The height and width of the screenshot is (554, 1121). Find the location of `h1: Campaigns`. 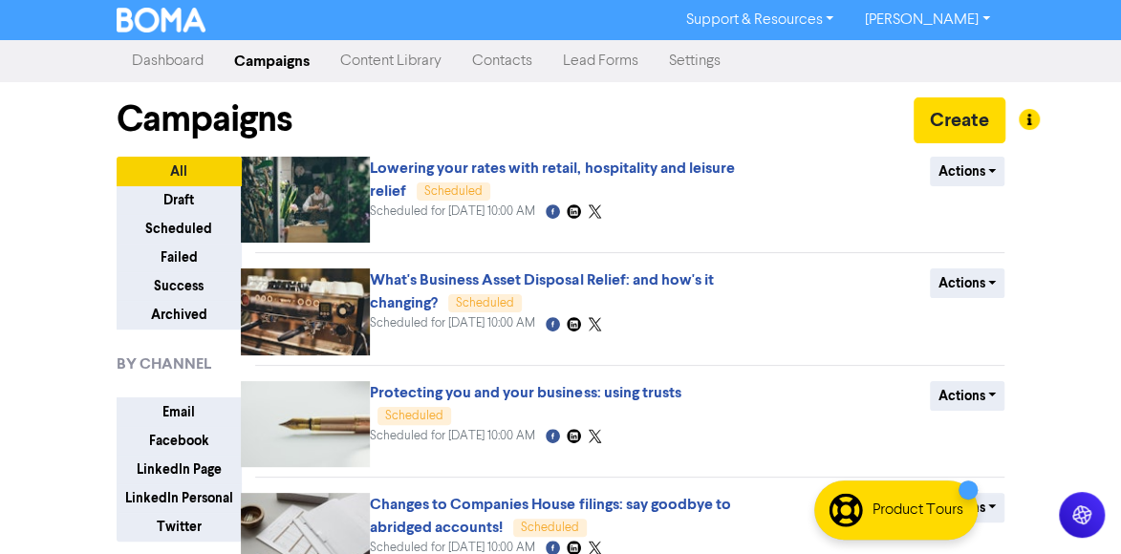

h1: Campaigns is located at coordinates (204, 119).